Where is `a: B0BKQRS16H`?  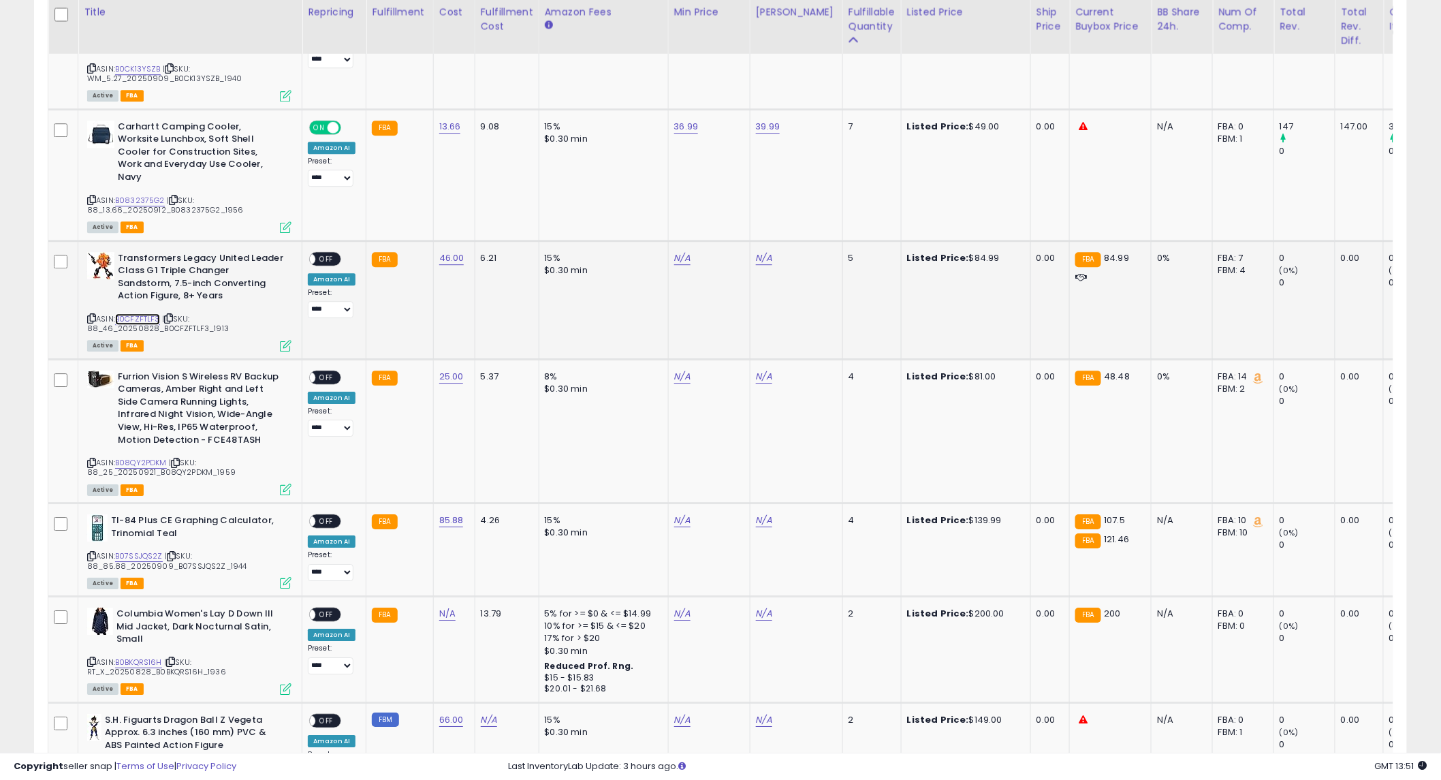
a: B0BKQRS16H is located at coordinates (138, 662).